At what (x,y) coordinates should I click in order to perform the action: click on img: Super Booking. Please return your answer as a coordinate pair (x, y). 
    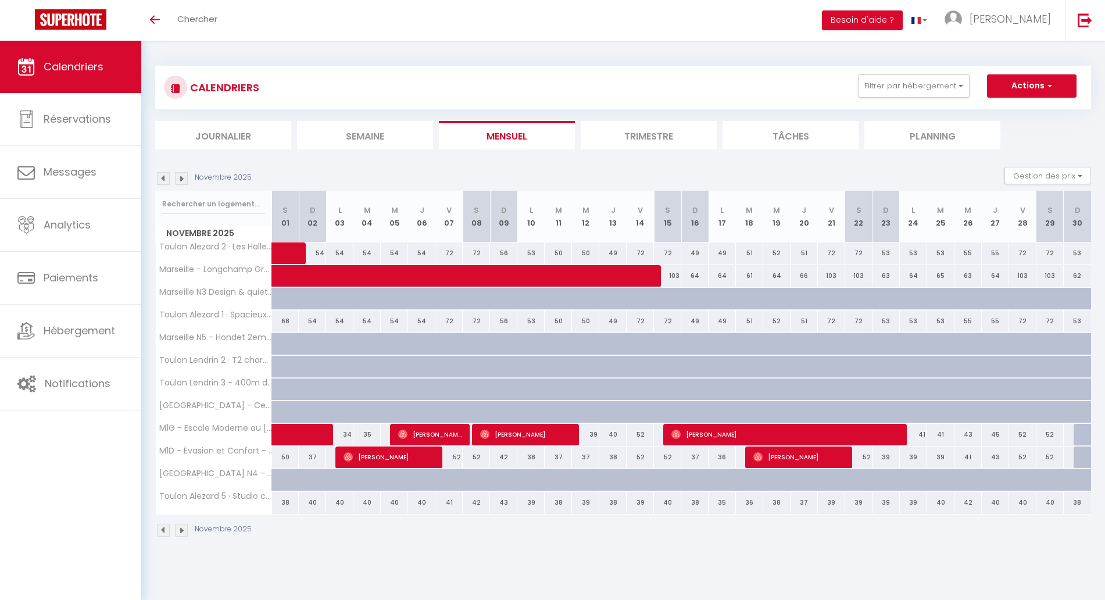
    Looking at the image, I should click on (70, 19).